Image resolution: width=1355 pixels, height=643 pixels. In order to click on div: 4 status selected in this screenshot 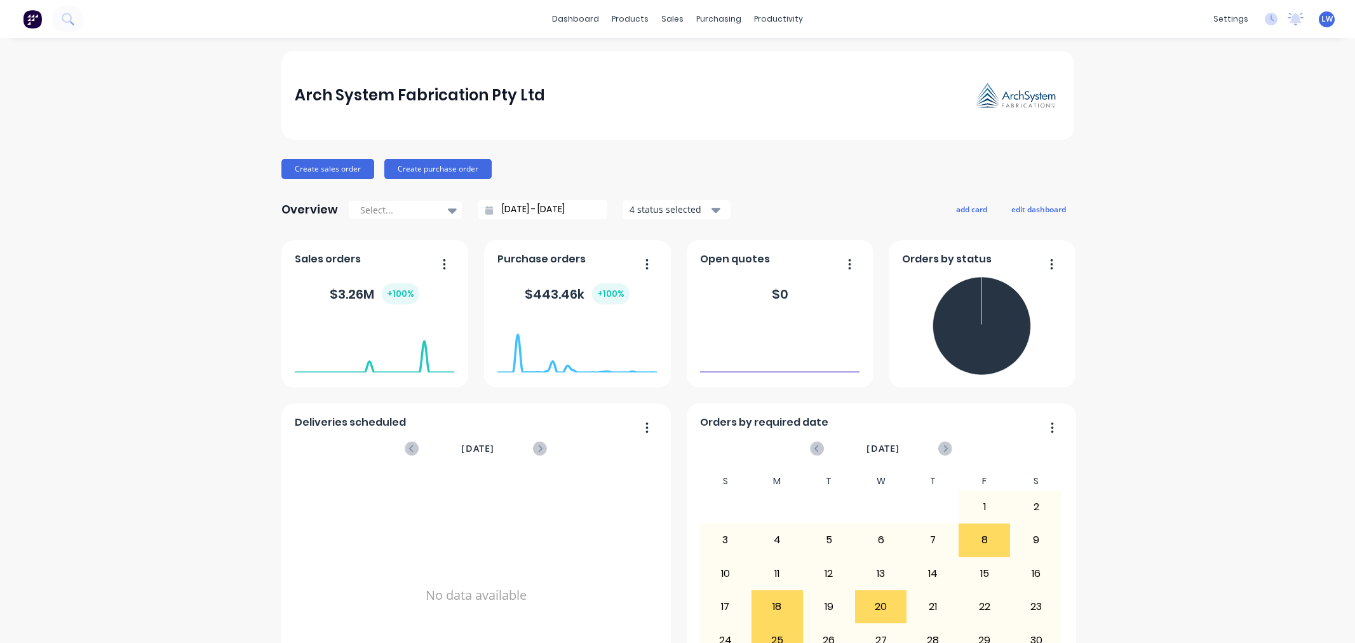, I will do `click(670, 209)`.